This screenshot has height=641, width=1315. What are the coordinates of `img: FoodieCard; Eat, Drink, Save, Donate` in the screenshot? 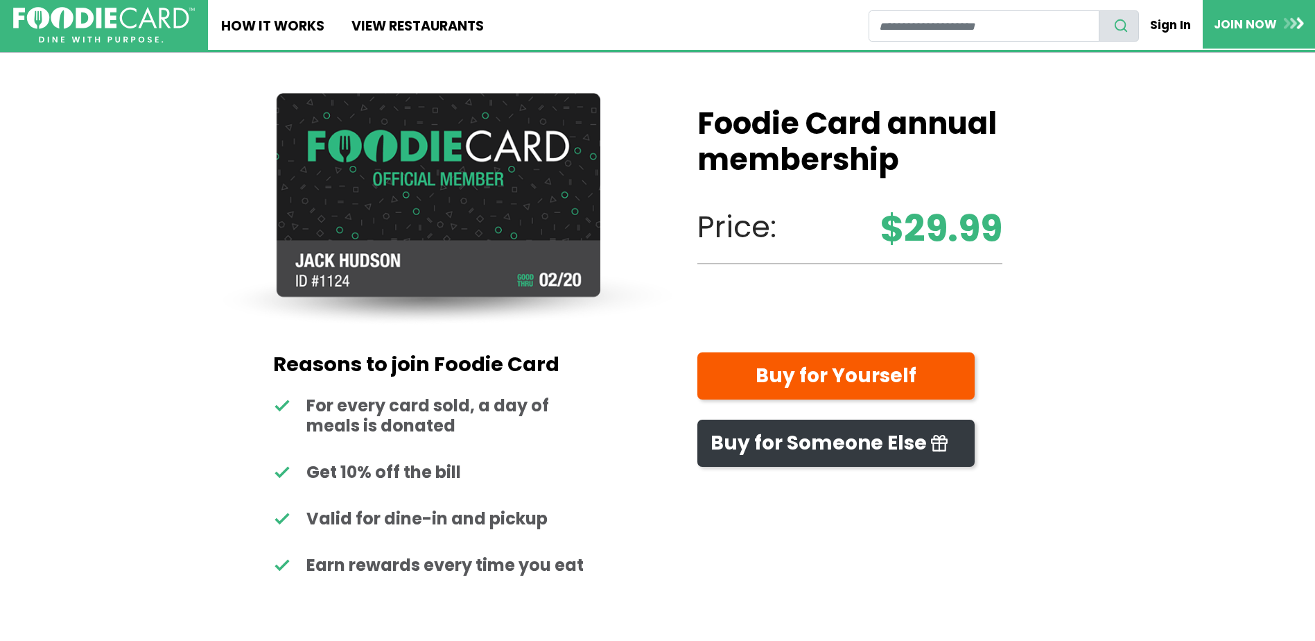 It's located at (104, 25).